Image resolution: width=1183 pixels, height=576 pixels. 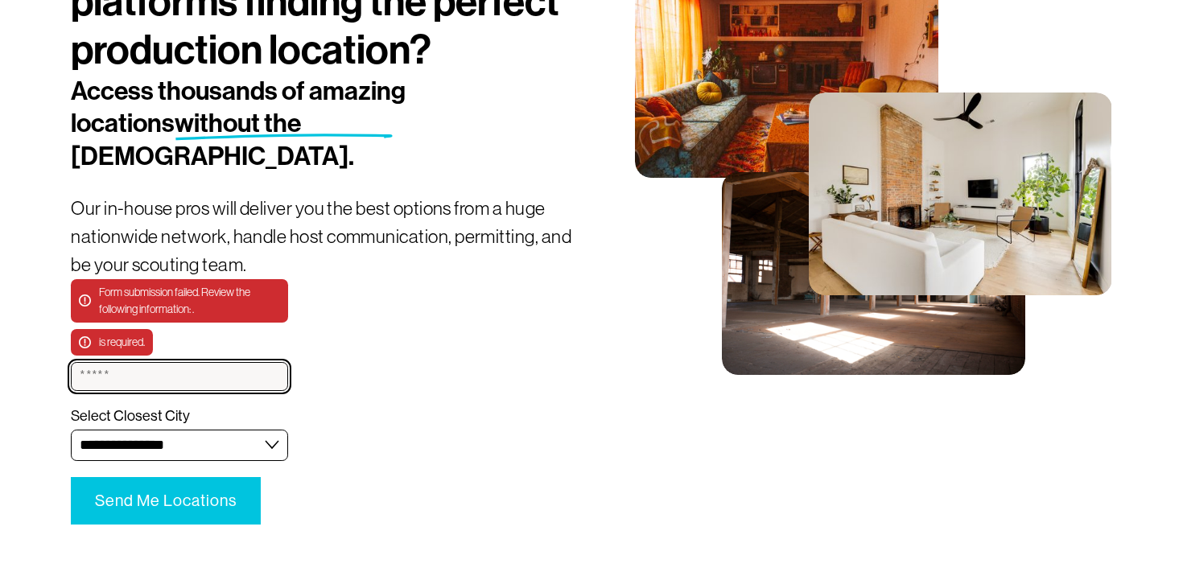 What do you see at coordinates (287, 123) in the screenshot?
I see `h2: Access thousands of amazing locations` at bounding box center [287, 123].